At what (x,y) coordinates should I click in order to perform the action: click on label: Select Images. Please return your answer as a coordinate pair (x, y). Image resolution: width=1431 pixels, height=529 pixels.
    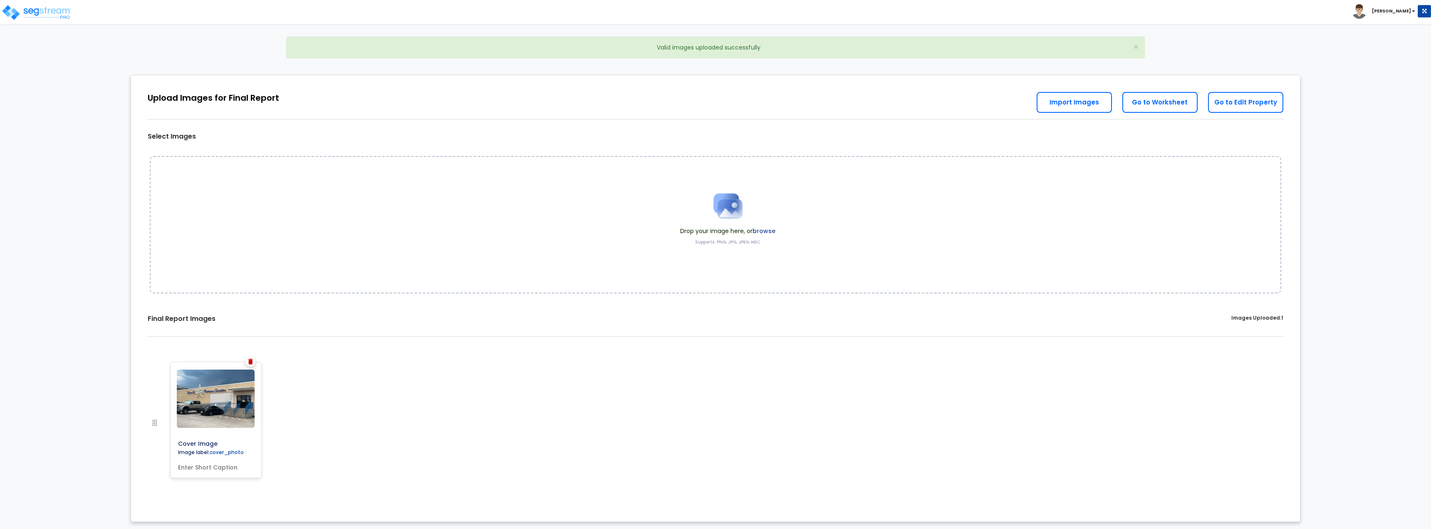
    Looking at the image, I should click on (172, 136).